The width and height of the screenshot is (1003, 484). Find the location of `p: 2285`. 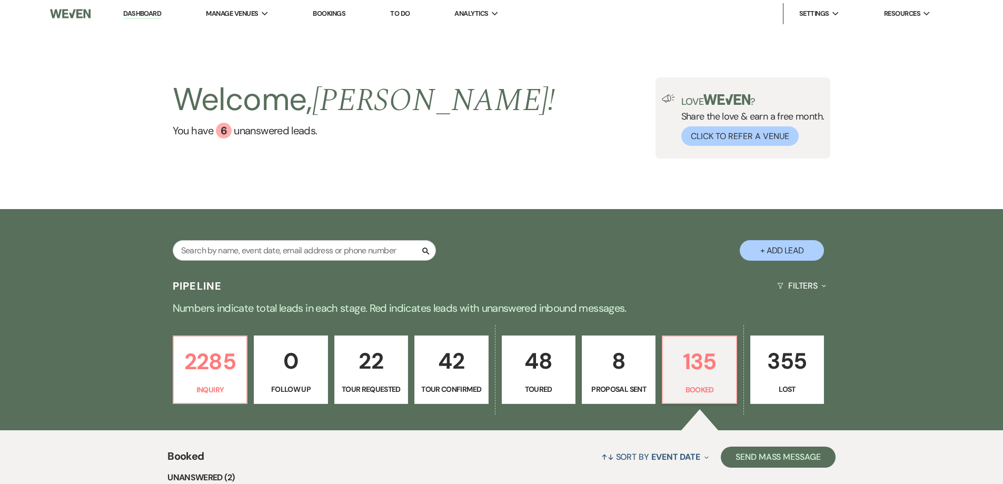

p: 2285 is located at coordinates (210, 361).